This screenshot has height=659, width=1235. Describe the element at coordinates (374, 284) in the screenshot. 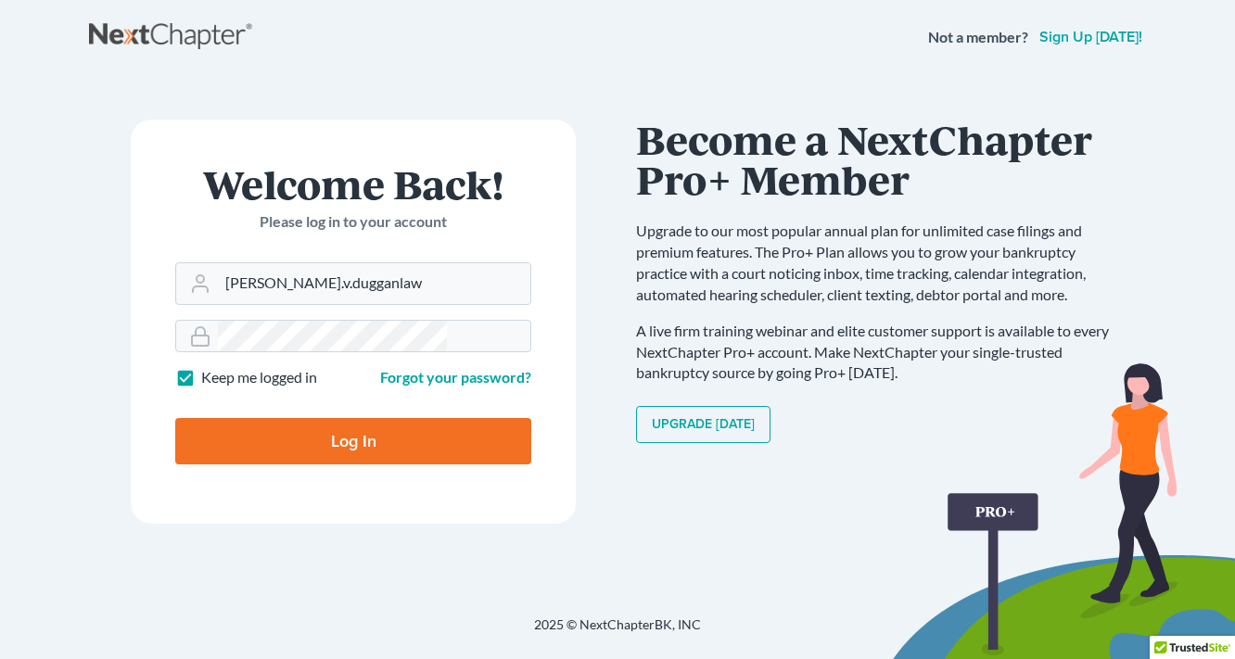

I see `input: Email Address` at that location.